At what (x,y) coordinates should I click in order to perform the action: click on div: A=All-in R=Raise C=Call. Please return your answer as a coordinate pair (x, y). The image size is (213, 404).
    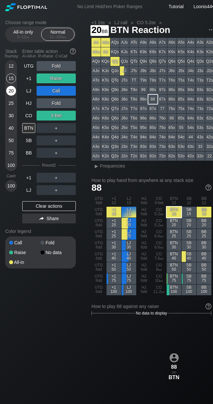
    Looking at the image, I should click on (49, 56).